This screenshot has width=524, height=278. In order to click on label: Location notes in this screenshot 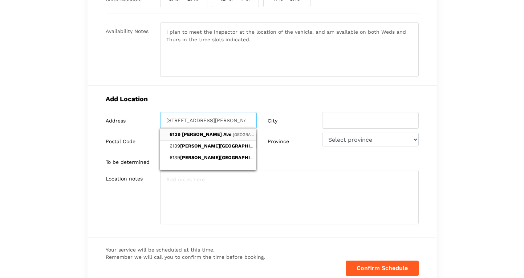, I will do `click(124, 179)`.